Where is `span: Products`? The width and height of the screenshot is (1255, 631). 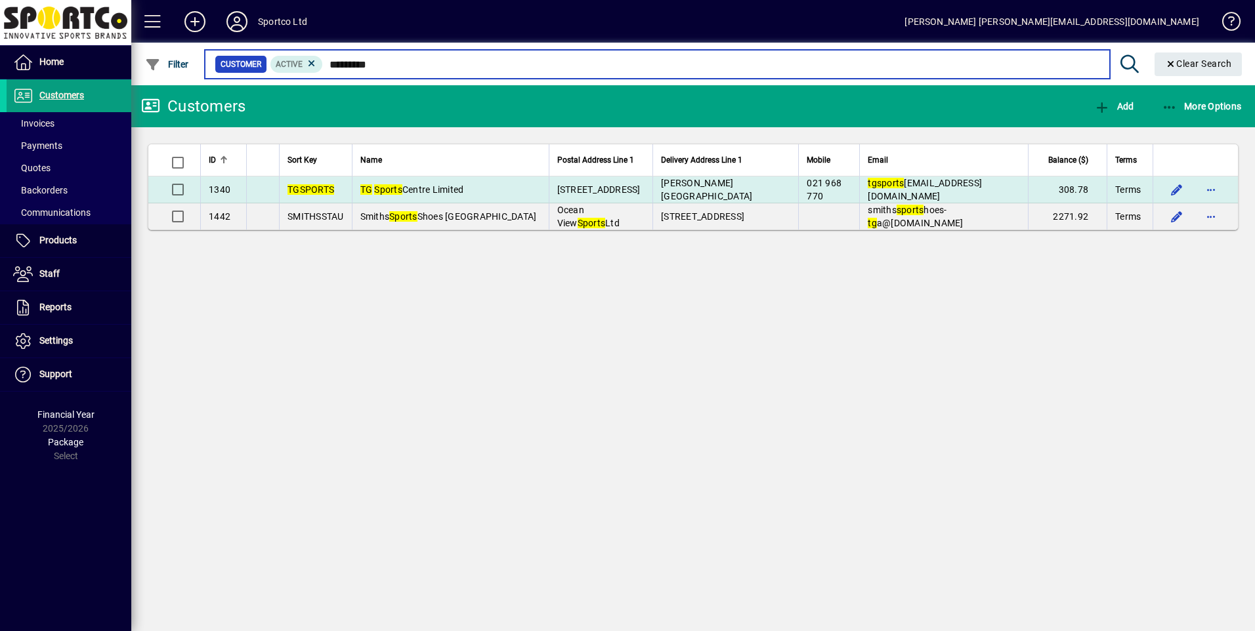
span: Products is located at coordinates (58, 240).